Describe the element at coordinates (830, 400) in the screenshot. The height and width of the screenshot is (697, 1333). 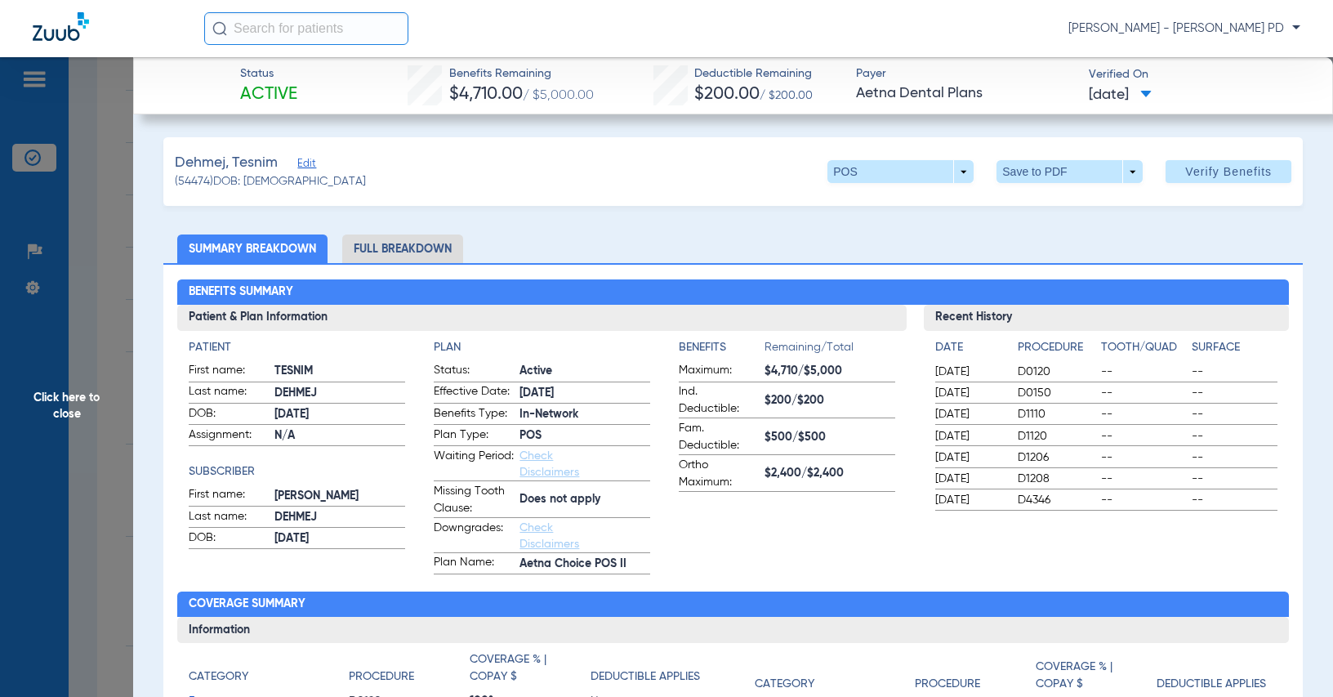
I see `span: $200/$200` at that location.